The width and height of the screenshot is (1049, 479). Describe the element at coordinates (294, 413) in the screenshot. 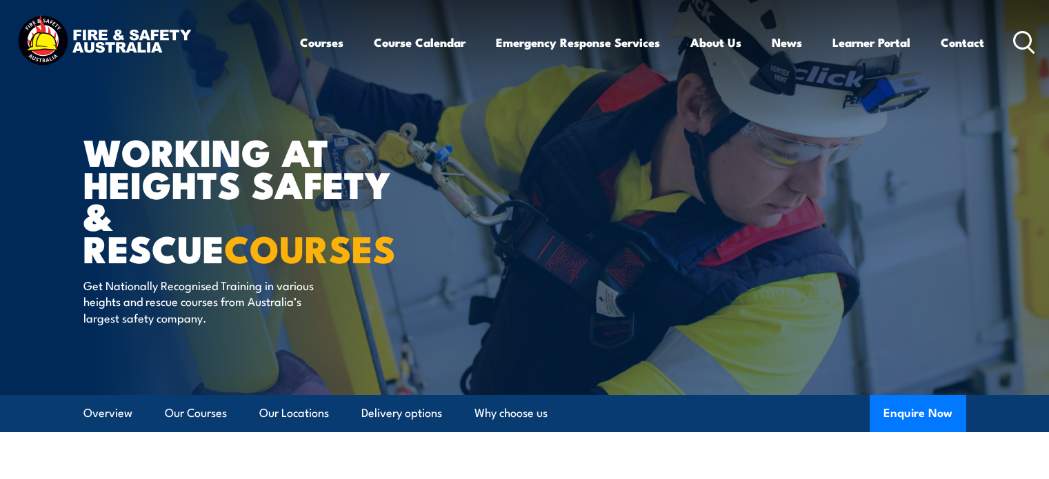

I see `a: Our Locations` at that location.